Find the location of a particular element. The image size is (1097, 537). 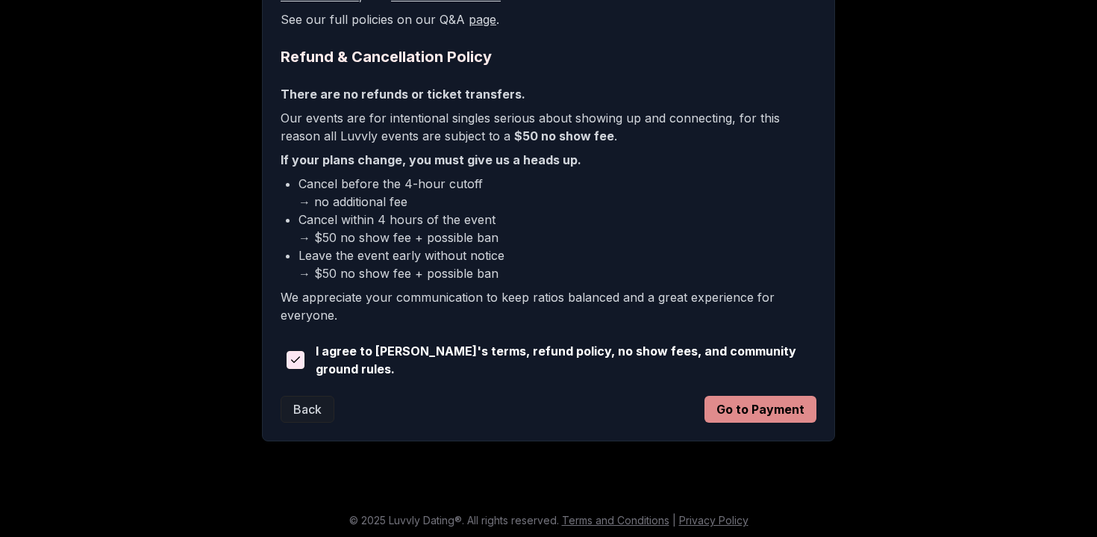

li: Leave the event early without notice → $50 no show fee + possible ban is located at coordinates (558, 264).